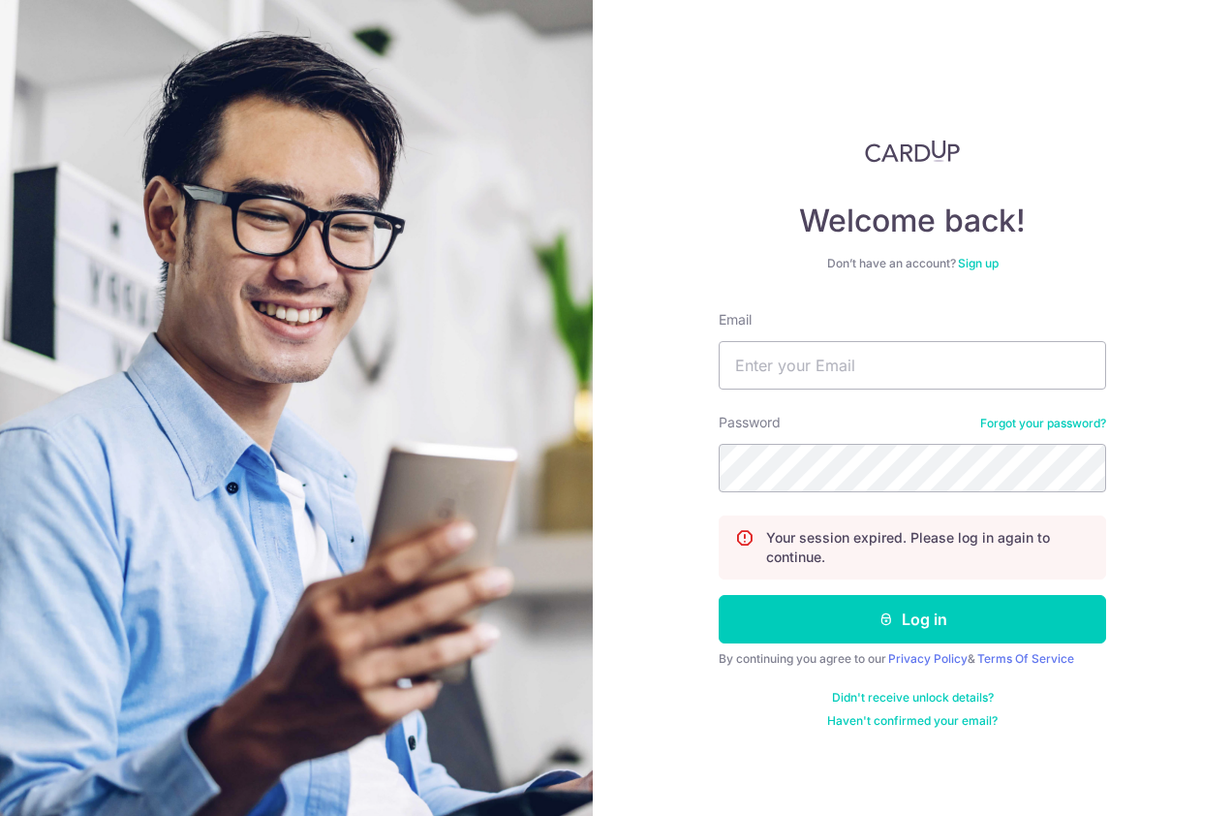  I want to click on a: Forgot your password?, so click(1043, 423).